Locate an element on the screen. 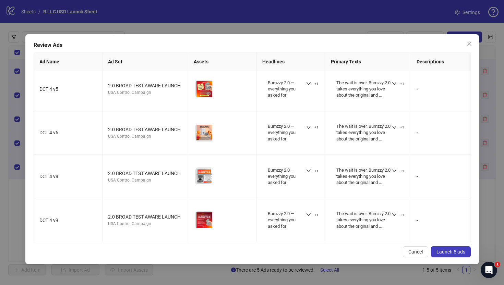  th: Descriptions is located at coordinates (454, 62).